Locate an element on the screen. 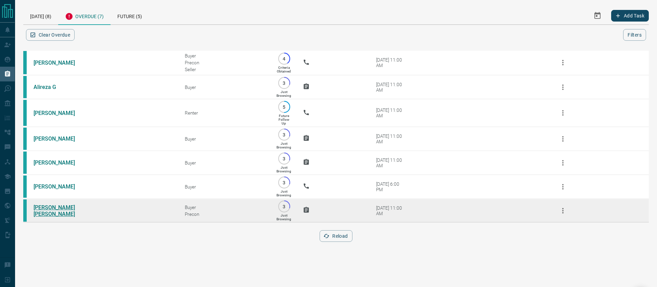  p: Criteria Obtained is located at coordinates (284, 69).